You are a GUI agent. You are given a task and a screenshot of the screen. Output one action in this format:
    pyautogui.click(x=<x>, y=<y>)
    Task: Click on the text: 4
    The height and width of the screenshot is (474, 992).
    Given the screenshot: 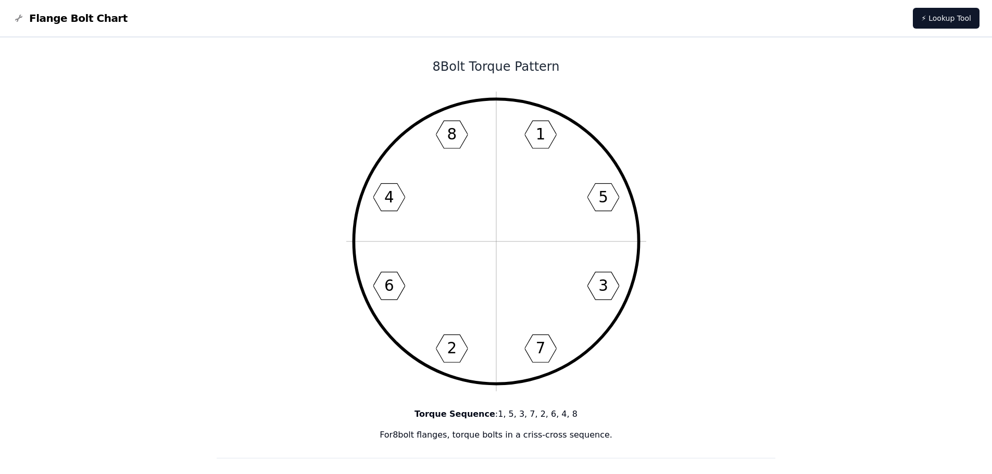 What is the action you would take?
    pyautogui.click(x=389, y=197)
    